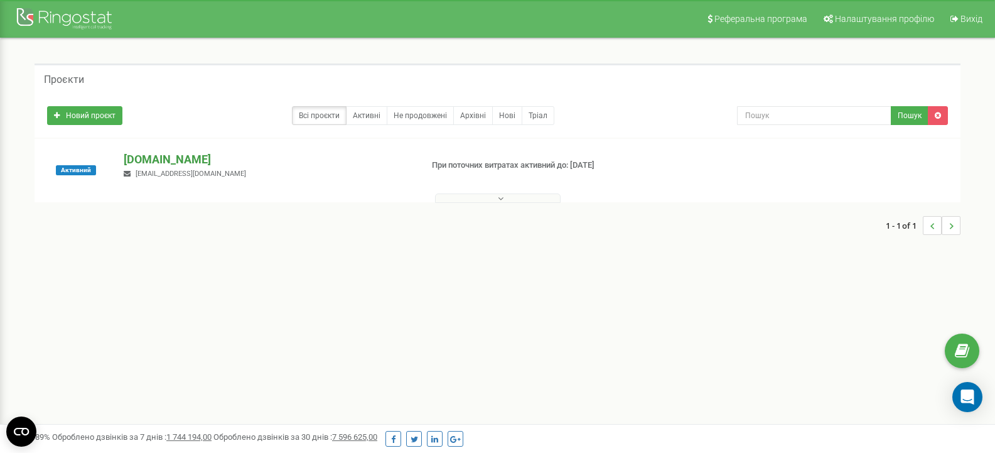  Describe the element at coordinates (538, 116) in the screenshot. I see `a: Тріал` at that location.